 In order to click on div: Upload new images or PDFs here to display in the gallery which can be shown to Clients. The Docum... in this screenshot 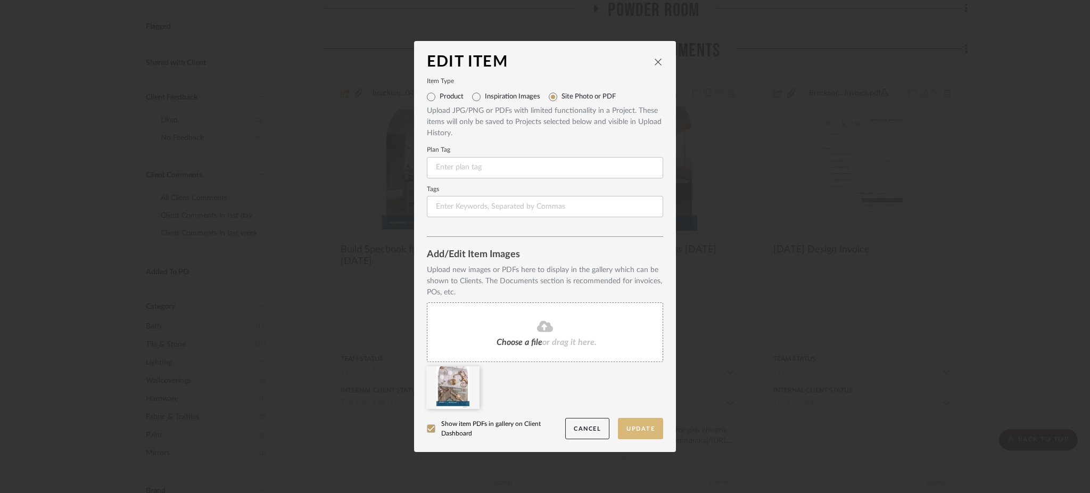, I will do `click(545, 281)`.